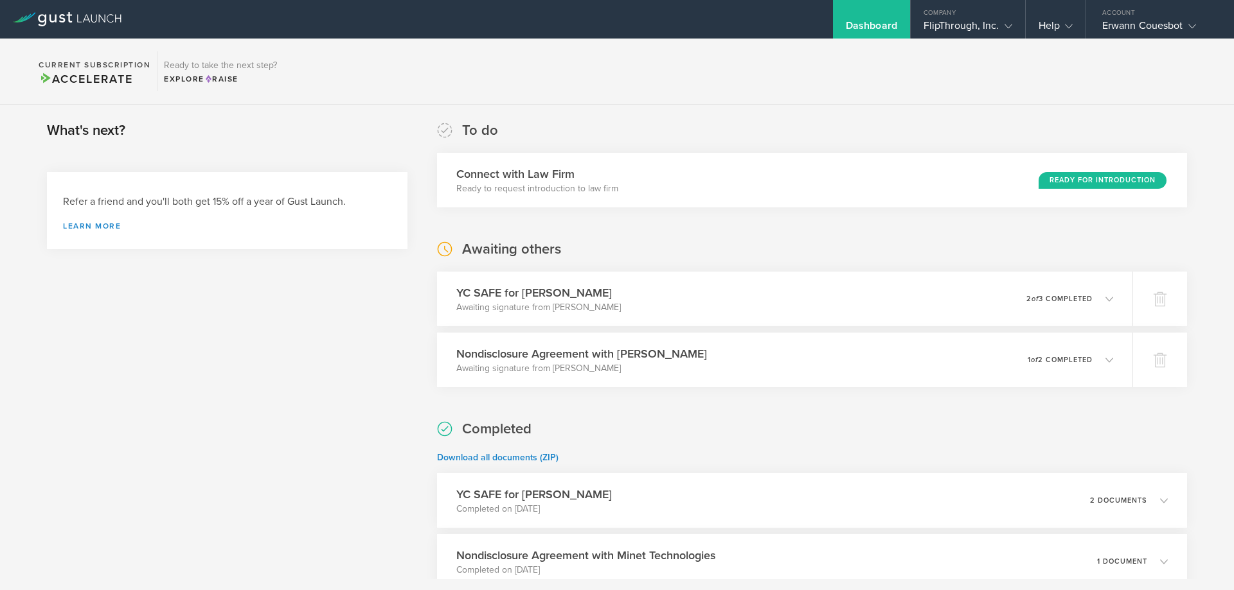  What do you see at coordinates (1156, 29) in the screenshot?
I see `div: Erwann Couesbot` at bounding box center [1156, 29].